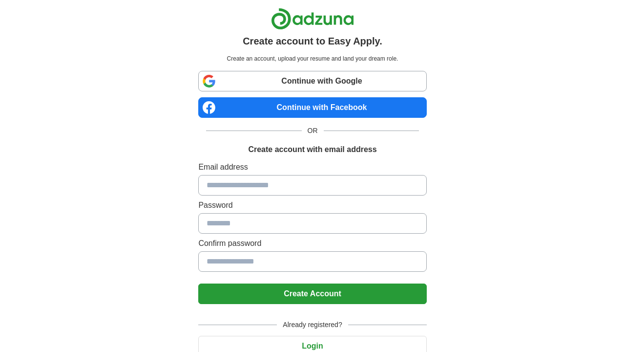 The image size is (625, 352). What do you see at coordinates (312, 243) in the screenshot?
I see `label: Confirm password` at bounding box center [312, 243].